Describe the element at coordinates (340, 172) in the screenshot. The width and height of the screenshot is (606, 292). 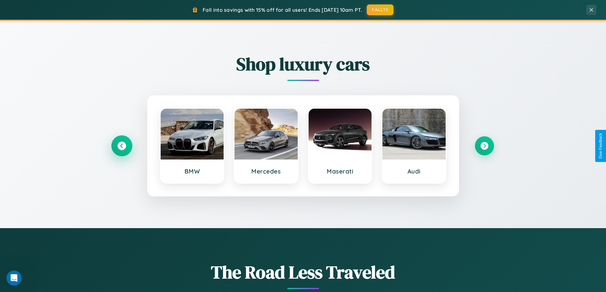
I see `h3: Maserati` at that location.